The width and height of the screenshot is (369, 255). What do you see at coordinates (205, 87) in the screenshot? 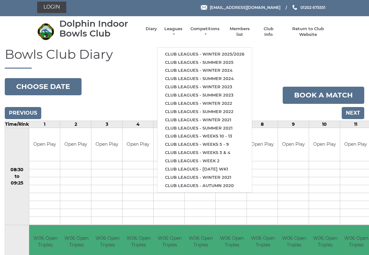
I see `a: Club leagues - Winter 2023` at bounding box center [205, 87].